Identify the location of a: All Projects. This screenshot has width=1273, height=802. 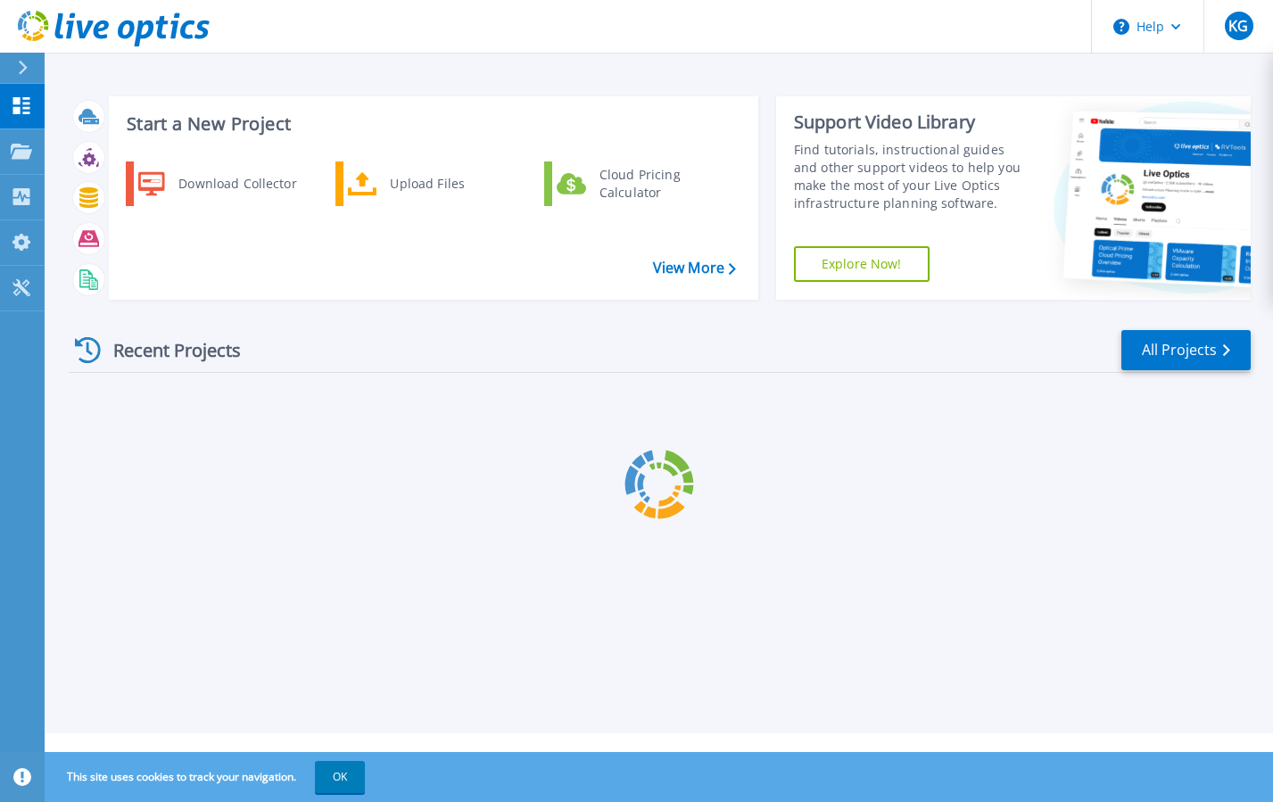
(1186, 350).